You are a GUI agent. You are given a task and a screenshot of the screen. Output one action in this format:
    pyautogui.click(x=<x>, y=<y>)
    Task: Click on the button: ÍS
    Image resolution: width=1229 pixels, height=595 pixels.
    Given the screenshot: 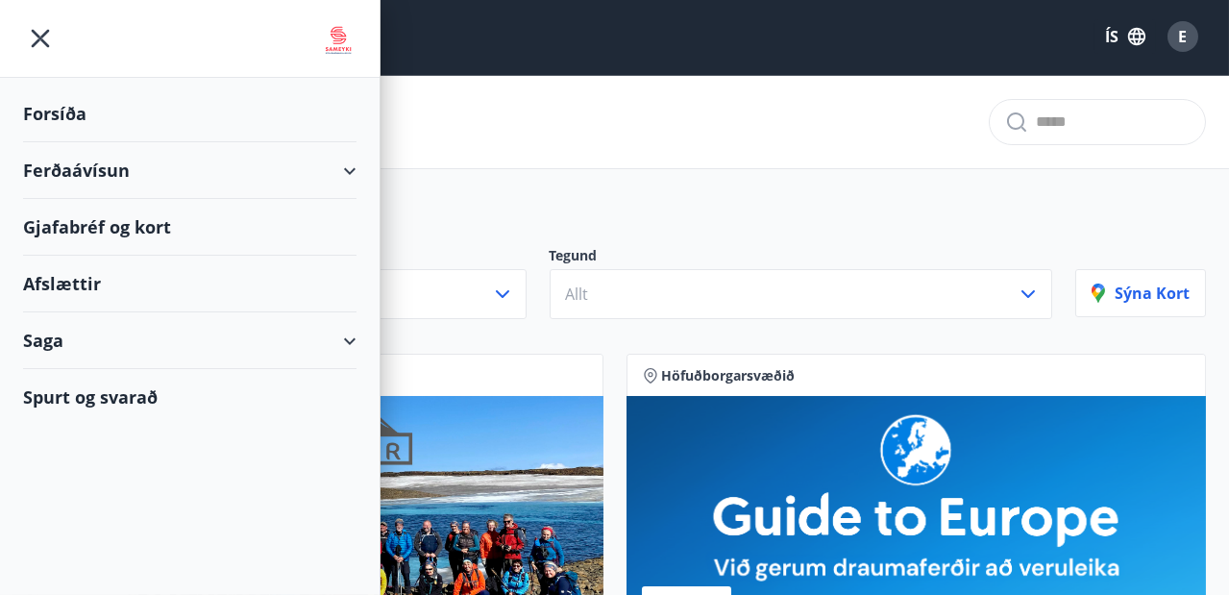 What is the action you would take?
    pyautogui.click(x=1126, y=37)
    